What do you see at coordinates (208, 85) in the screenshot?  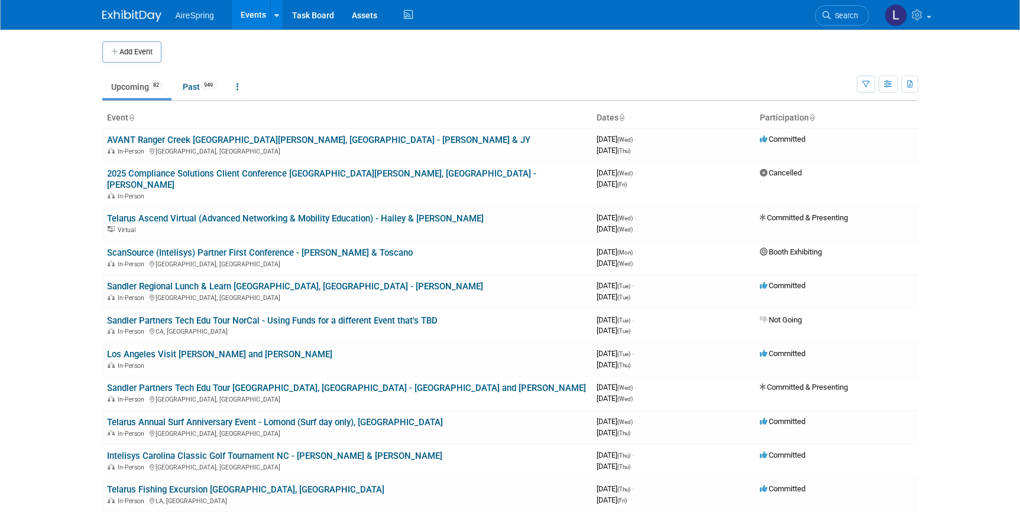 I see `span: 949` at bounding box center [208, 85].